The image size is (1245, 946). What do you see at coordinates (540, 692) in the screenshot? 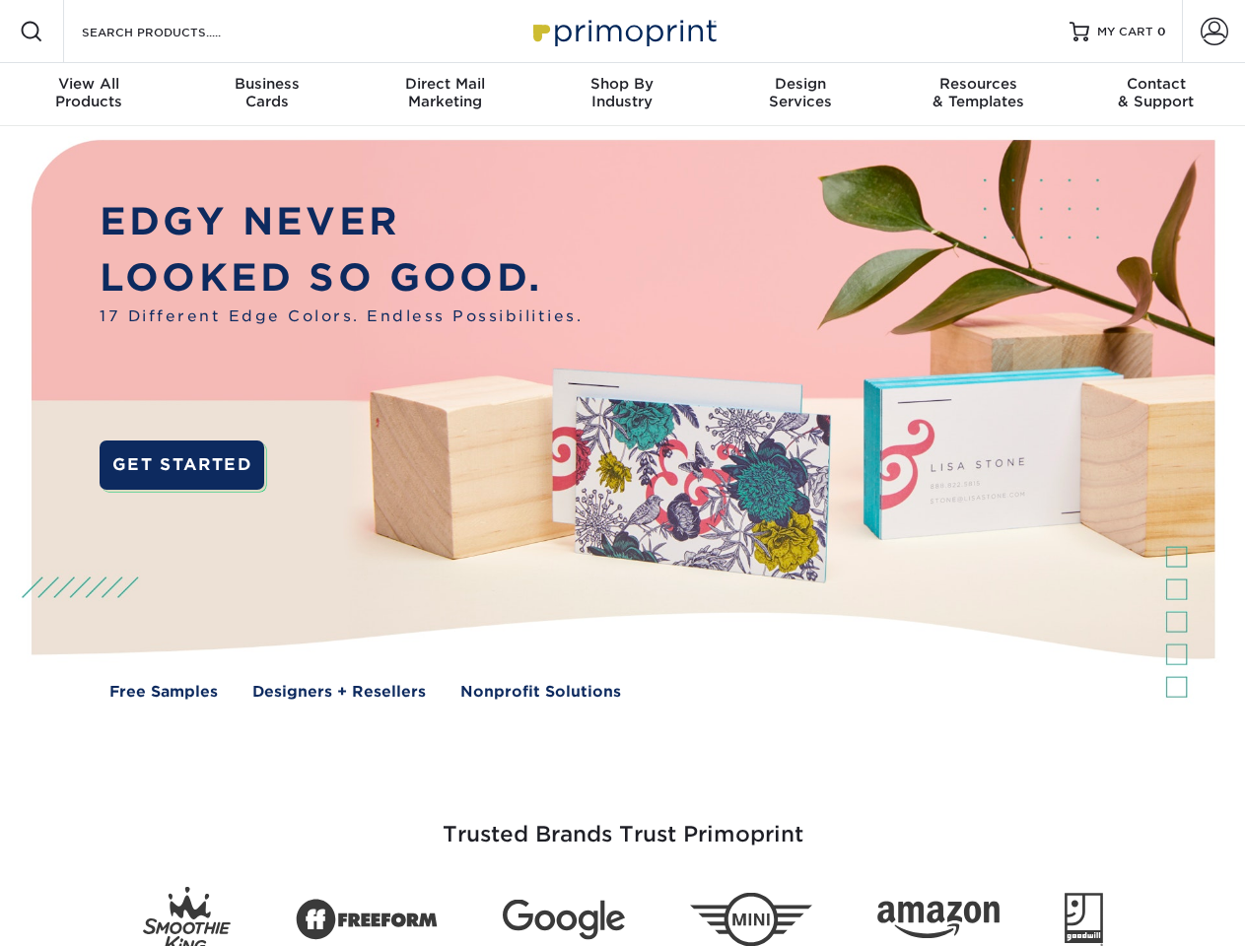
I see `a: Nonprofit Solutions` at bounding box center [540, 692].